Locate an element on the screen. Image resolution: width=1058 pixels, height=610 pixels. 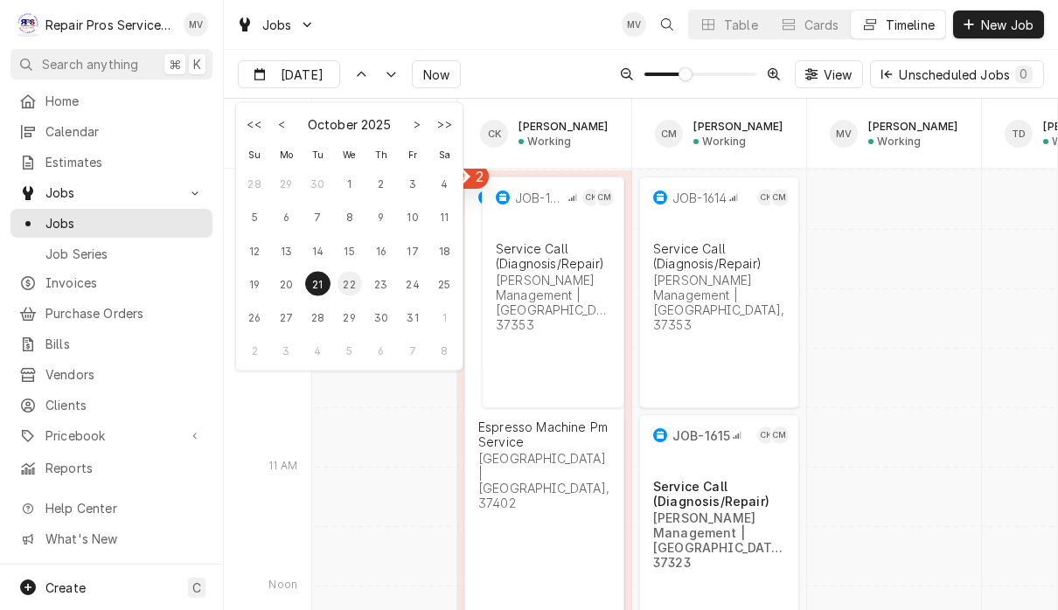
a: Clients is located at coordinates (111, 405).